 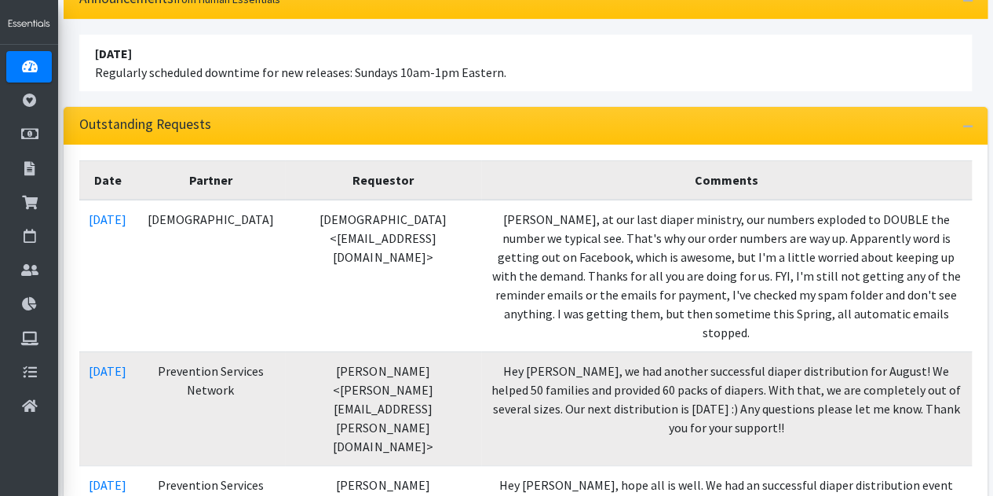 What do you see at coordinates (382, 180) in the screenshot?
I see `th: Requestor` at bounding box center [382, 180].